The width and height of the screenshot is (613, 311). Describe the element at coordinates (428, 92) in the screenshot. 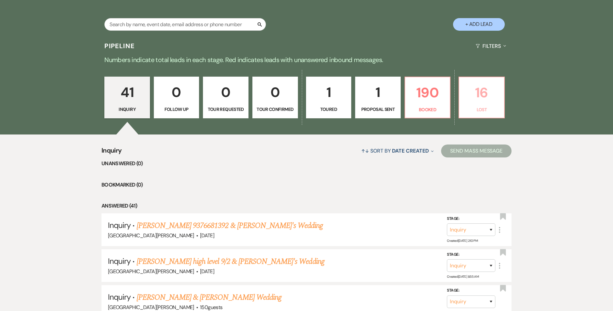

I see `p: 190` at that location.